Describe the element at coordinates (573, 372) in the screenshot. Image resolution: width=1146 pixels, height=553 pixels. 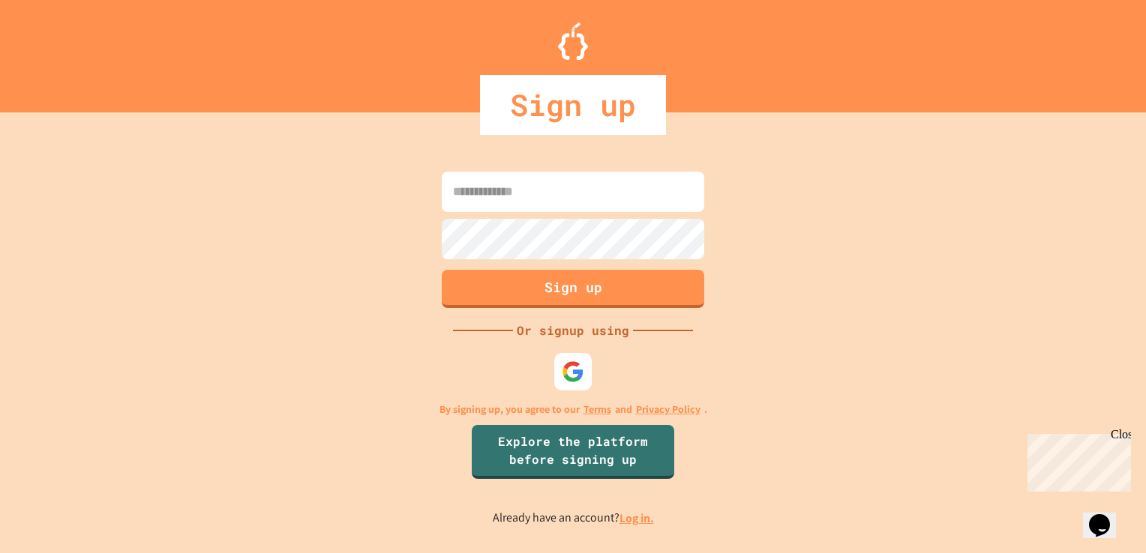
I see `img: google-icon.svg` at that location.